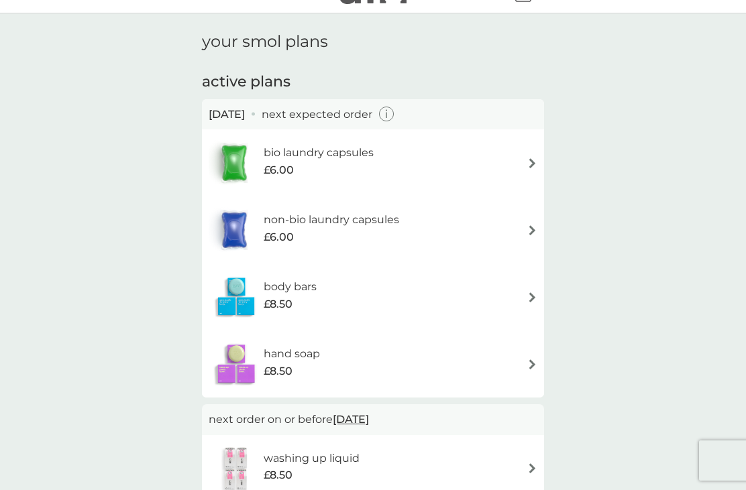  Describe the element at coordinates (292, 354) in the screenshot. I see `h6: hand soap` at that location.